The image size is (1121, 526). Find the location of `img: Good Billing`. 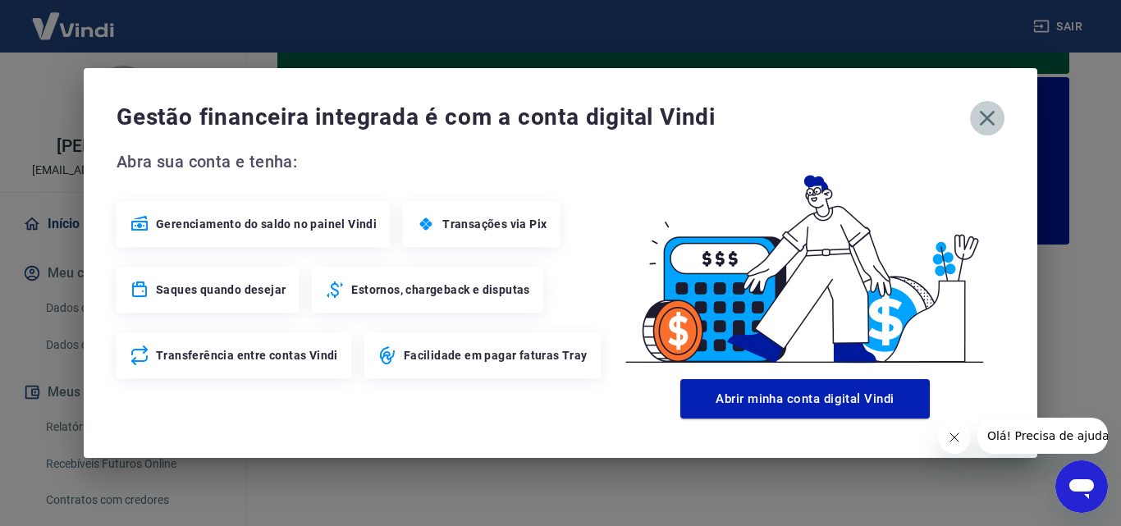

img: Good Billing is located at coordinates (805, 260).